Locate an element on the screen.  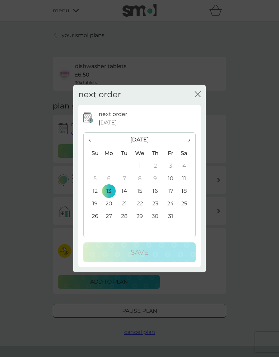
td: 5 is located at coordinates (92, 178).